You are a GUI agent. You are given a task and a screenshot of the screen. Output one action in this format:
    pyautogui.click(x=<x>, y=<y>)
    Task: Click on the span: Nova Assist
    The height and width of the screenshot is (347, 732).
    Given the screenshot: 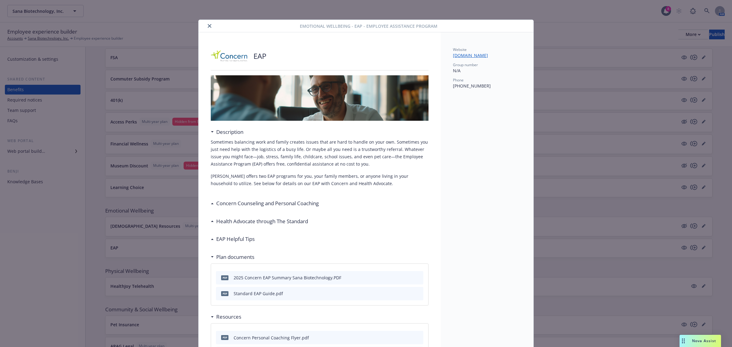 What is the action you would take?
    pyautogui.click(x=704, y=341)
    